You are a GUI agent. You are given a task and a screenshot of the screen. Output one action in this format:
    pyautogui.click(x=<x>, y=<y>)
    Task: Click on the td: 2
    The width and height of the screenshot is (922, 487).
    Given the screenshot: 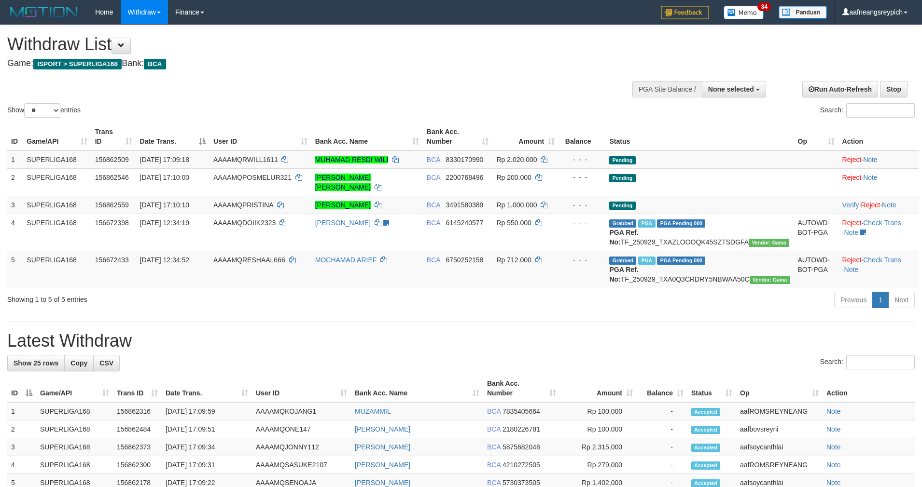 What is the action you would take?
    pyautogui.click(x=15, y=182)
    